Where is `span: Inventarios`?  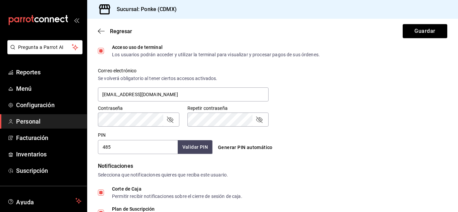
span: Inventarios is located at coordinates (49, 154).